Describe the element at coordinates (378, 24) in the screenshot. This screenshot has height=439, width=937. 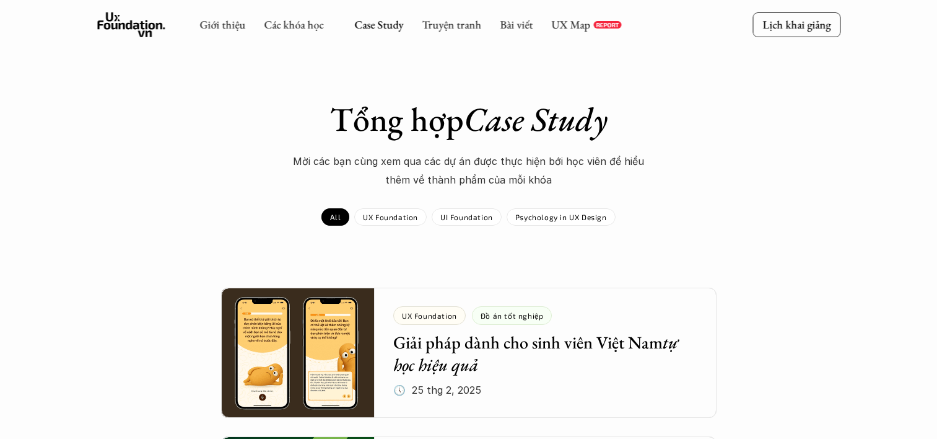
I see `a: Case Study` at that location.